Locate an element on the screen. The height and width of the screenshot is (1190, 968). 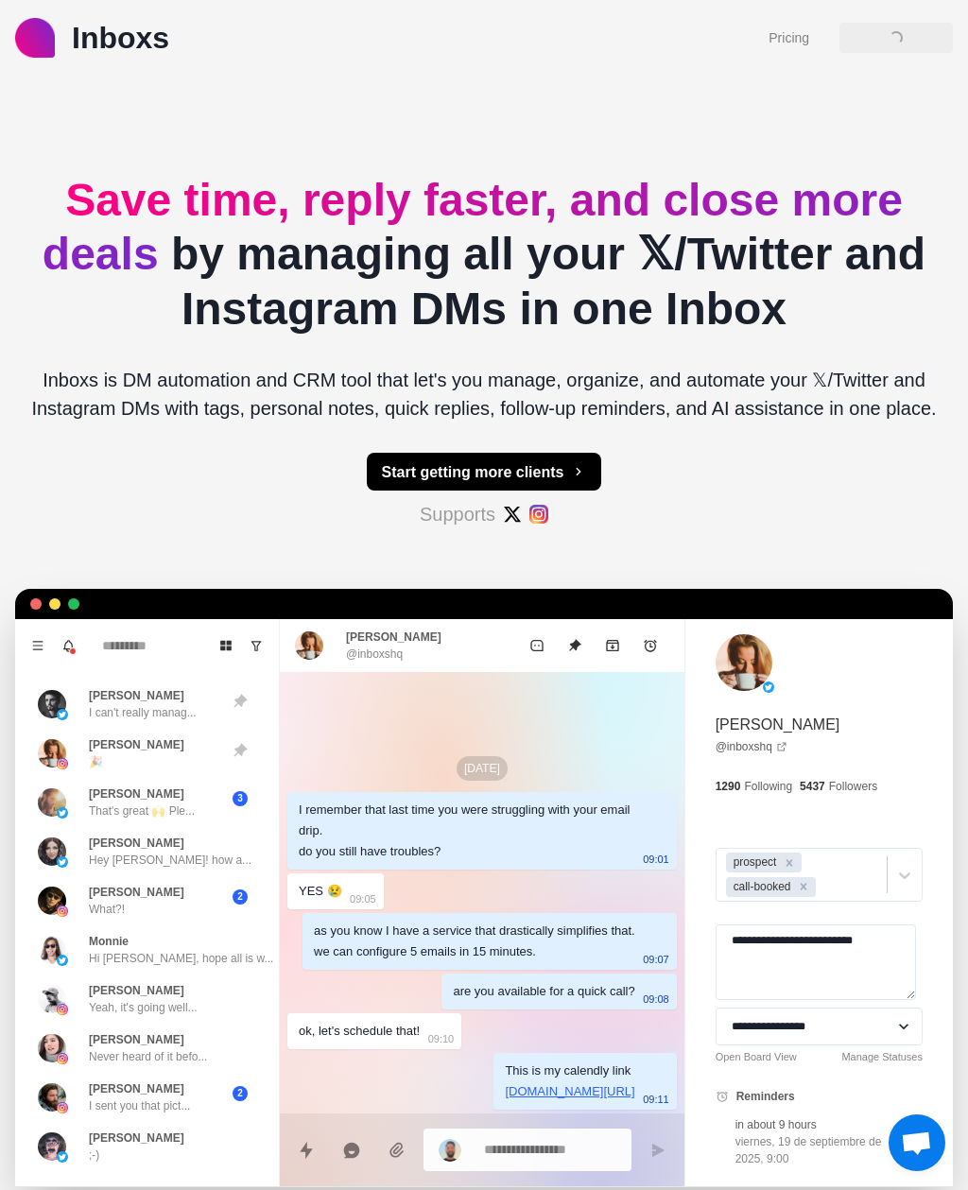
span: 3 is located at coordinates (240, 799).